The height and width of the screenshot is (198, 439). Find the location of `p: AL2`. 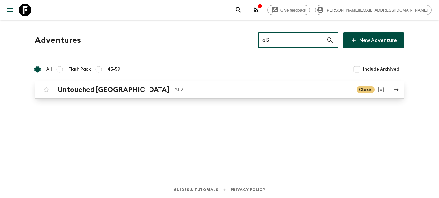

p: AL2 is located at coordinates (263, 90).